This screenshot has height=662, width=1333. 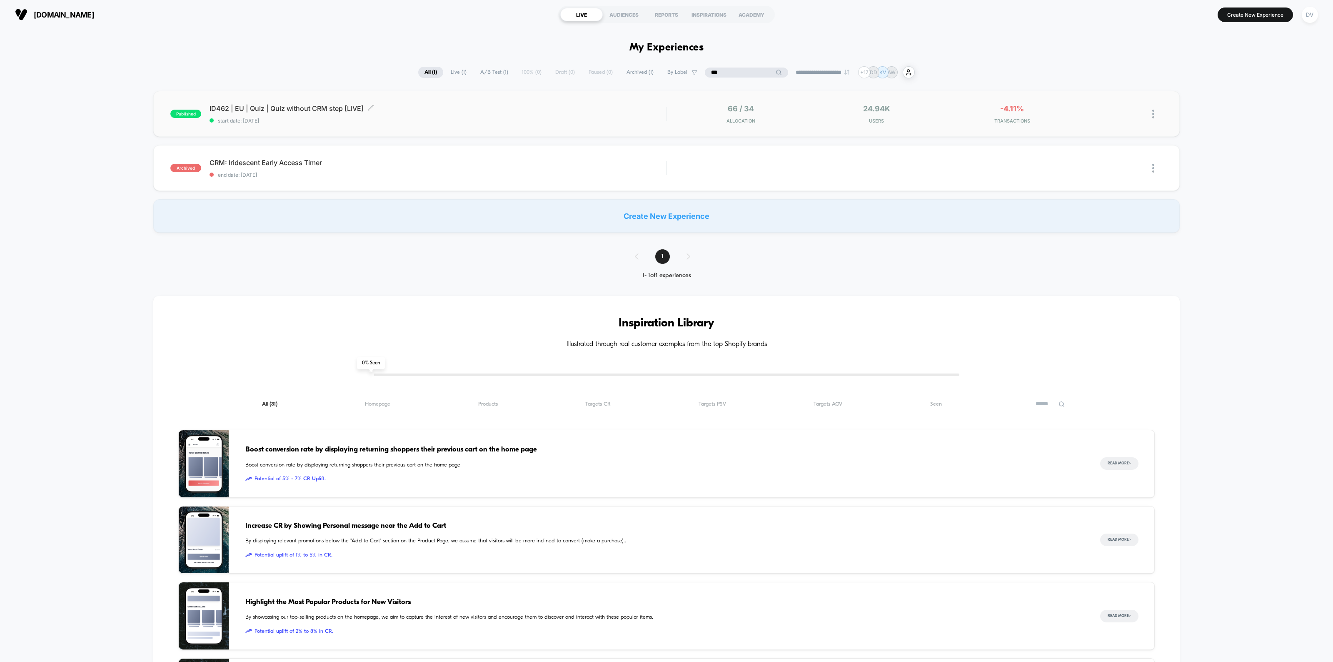 I want to click on span: 24.94k, so click(x=876, y=108).